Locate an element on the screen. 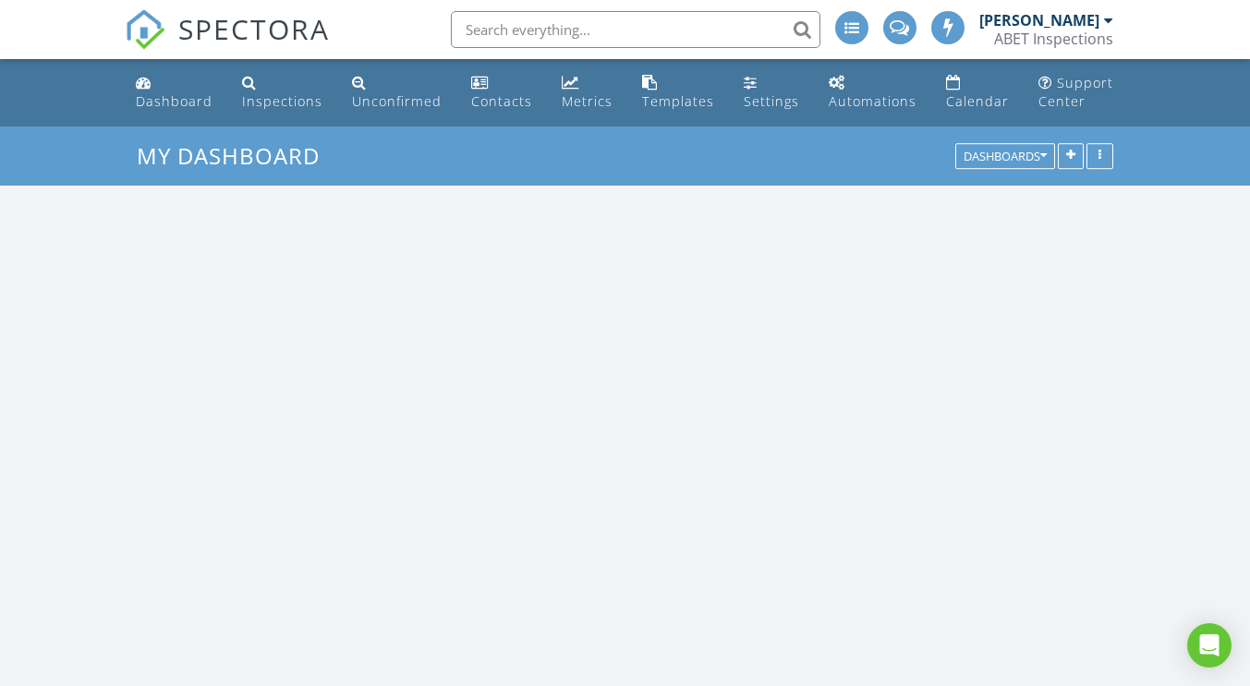  div: Calendar is located at coordinates (977, 101).